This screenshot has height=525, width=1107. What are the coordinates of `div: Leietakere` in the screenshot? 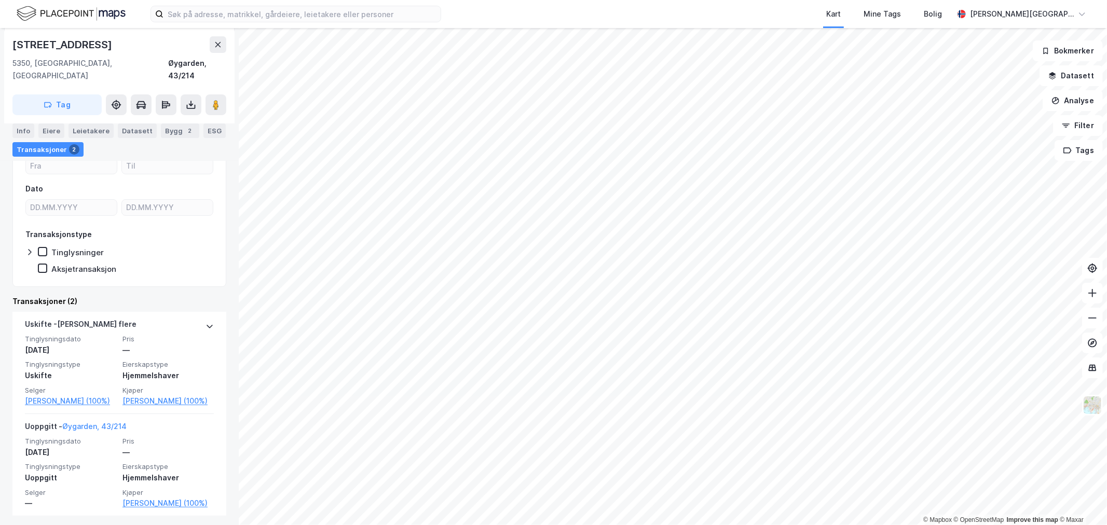 It's located at (91, 131).